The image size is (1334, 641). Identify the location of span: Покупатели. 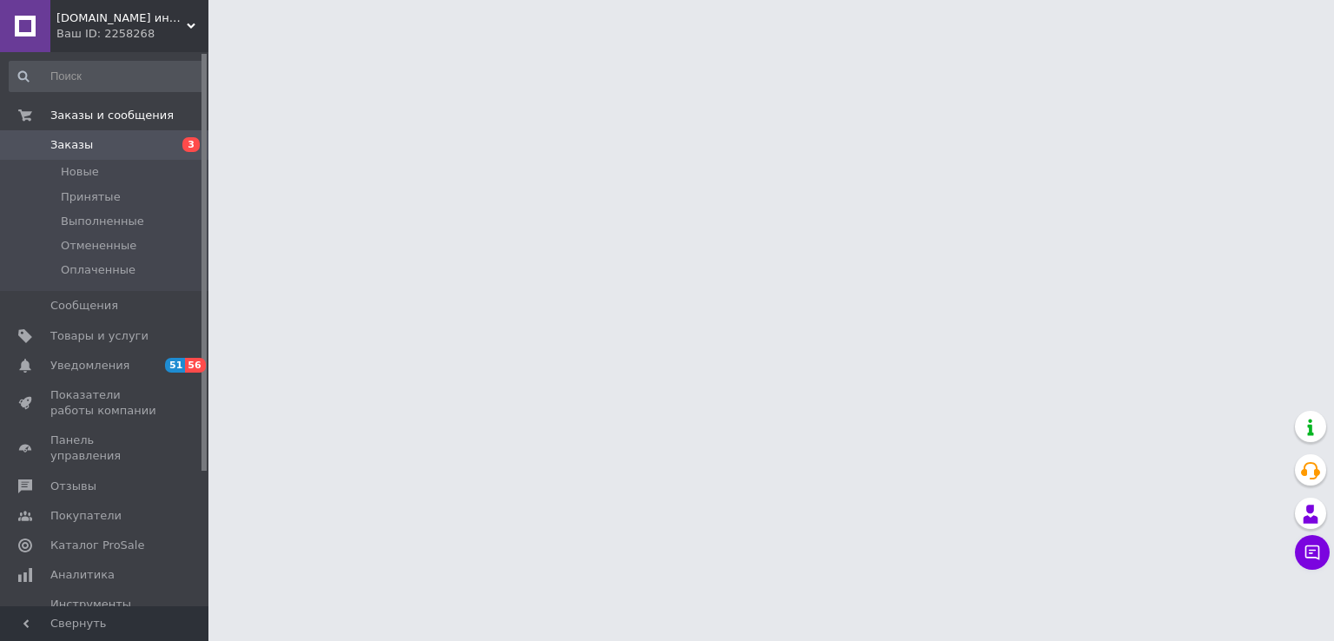
(86, 516).